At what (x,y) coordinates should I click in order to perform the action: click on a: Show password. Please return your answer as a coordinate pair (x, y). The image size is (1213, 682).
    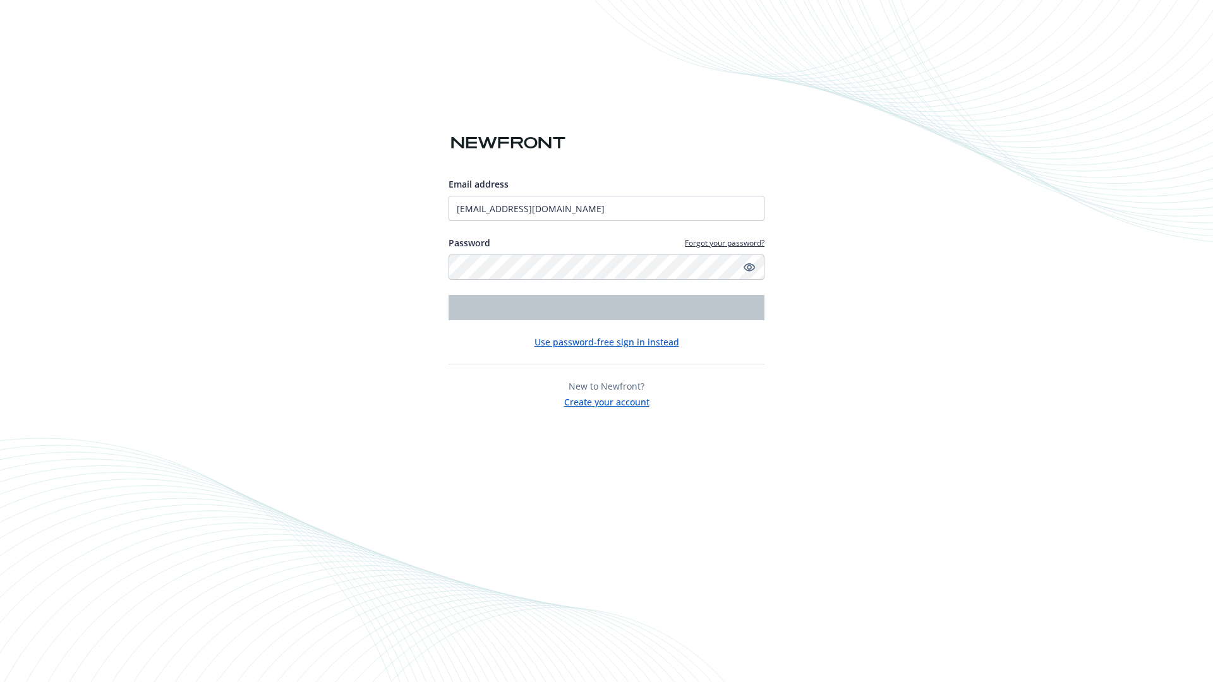
    Looking at the image, I should click on (749, 267).